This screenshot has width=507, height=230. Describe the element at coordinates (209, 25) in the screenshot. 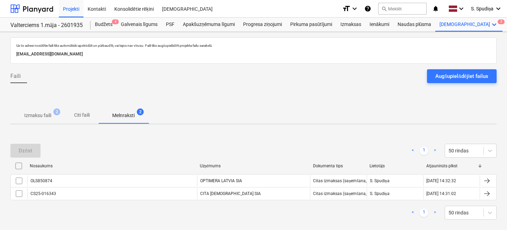

I see `a: Apakšuzņēmuma līgumi` at that location.